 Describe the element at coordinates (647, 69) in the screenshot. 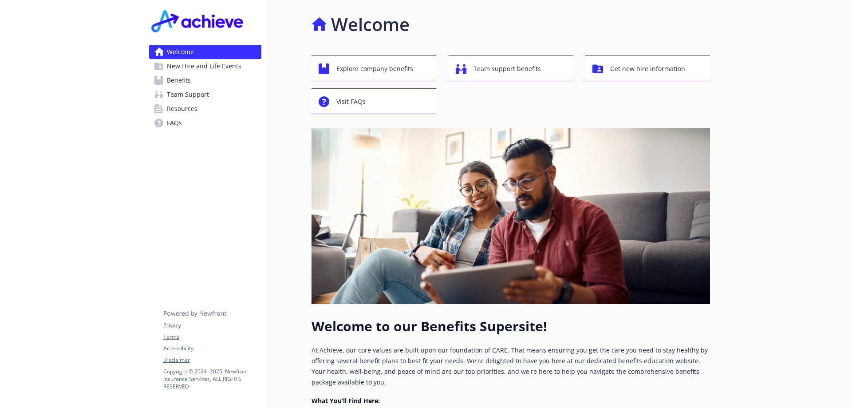

I see `span: Get new hire information` at that location.